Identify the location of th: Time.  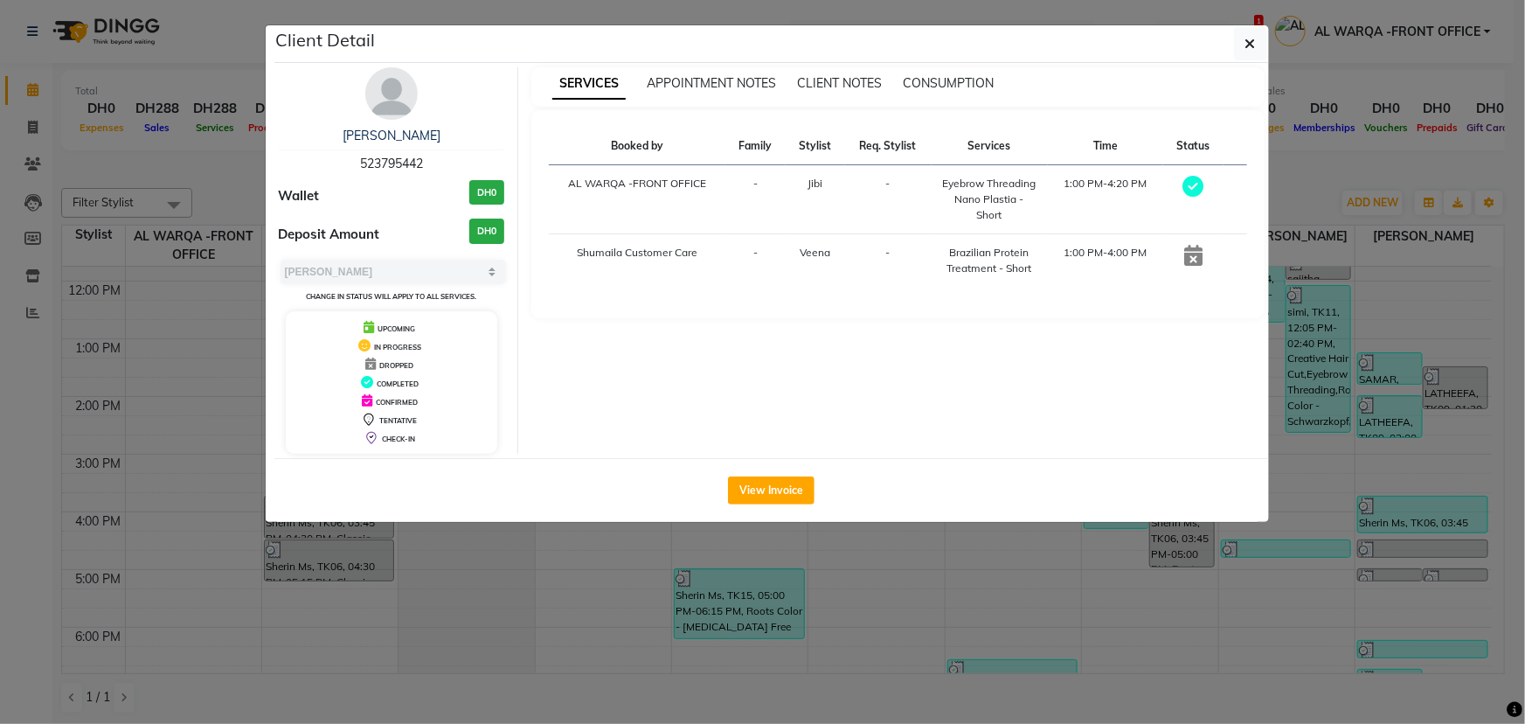
(1106, 146).